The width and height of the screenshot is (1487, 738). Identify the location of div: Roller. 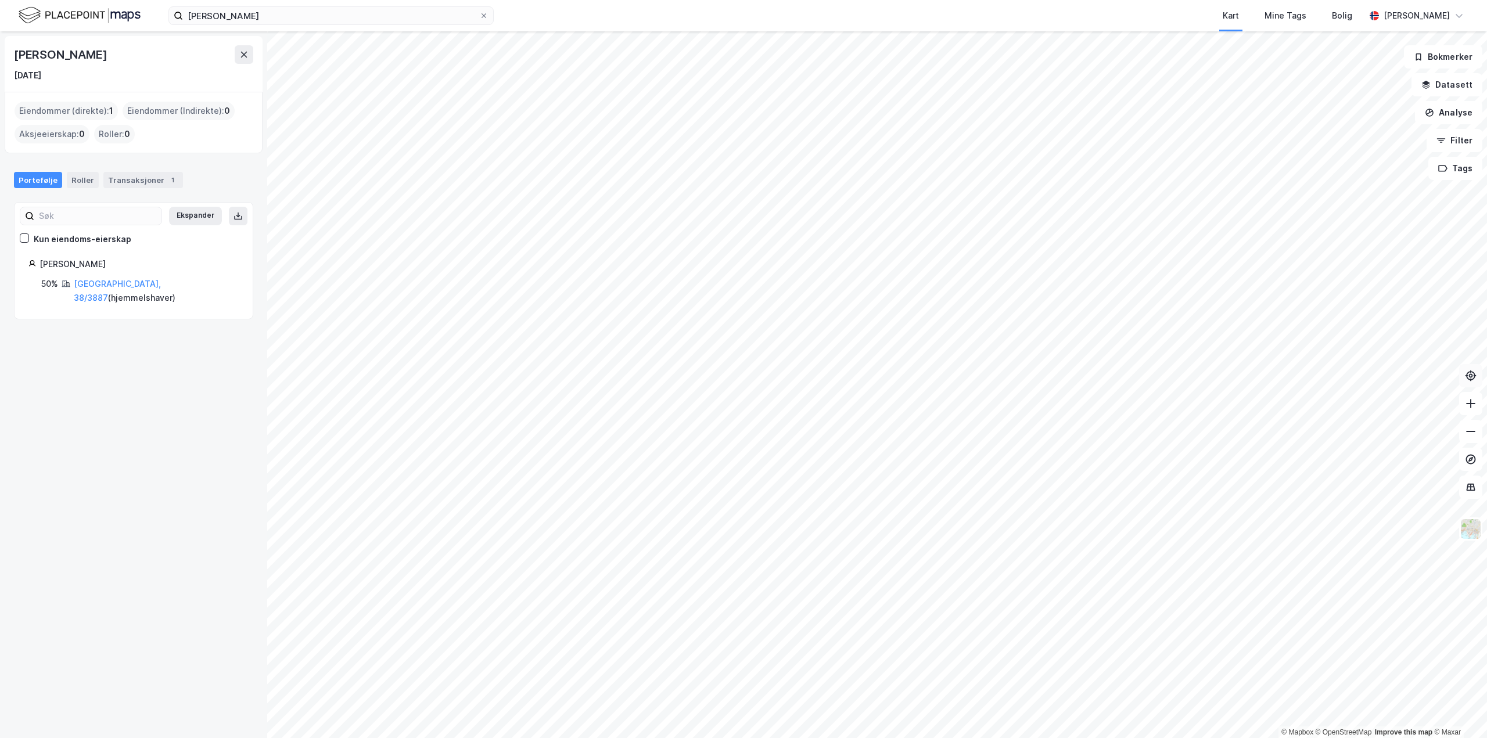
(82, 180).